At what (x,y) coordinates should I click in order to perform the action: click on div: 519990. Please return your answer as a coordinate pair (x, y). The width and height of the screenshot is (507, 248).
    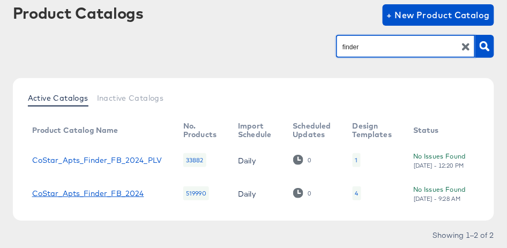
    Looking at the image, I should click on (196, 194).